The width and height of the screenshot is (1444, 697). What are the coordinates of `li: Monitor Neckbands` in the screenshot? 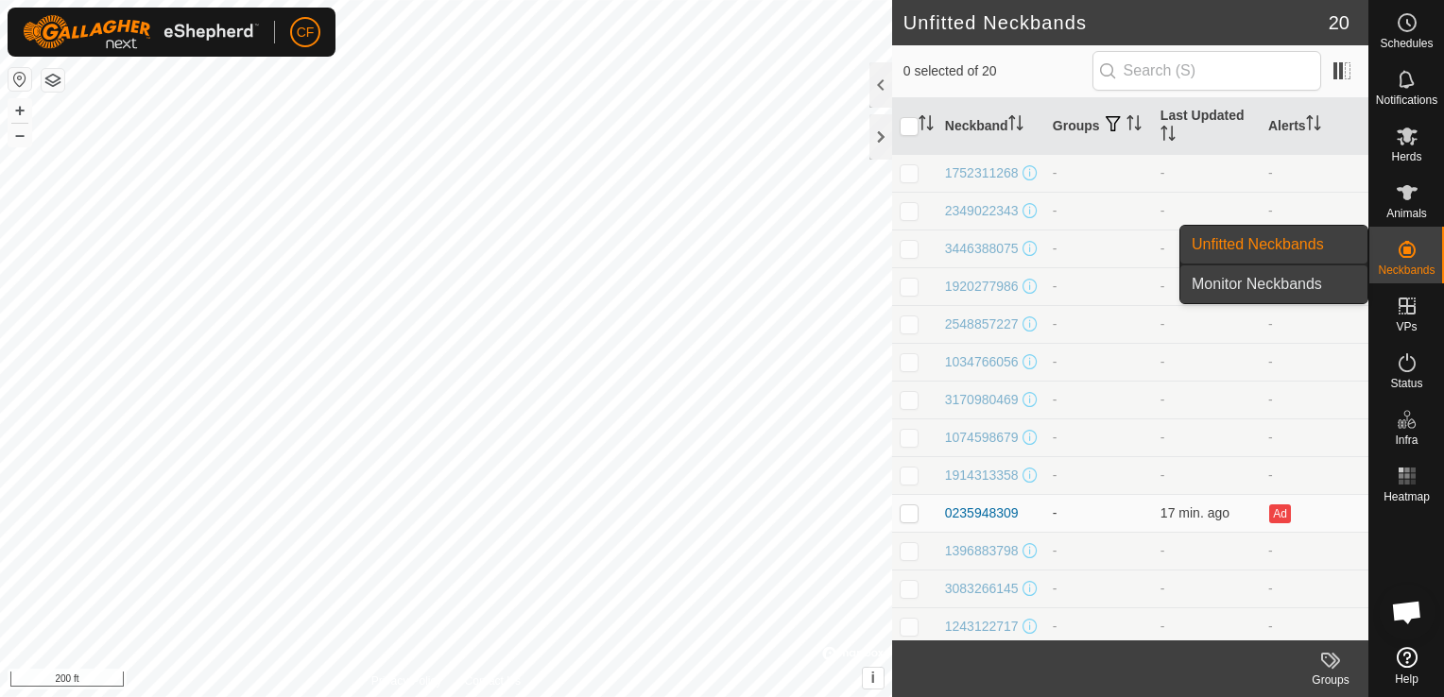 It's located at (1274, 284).